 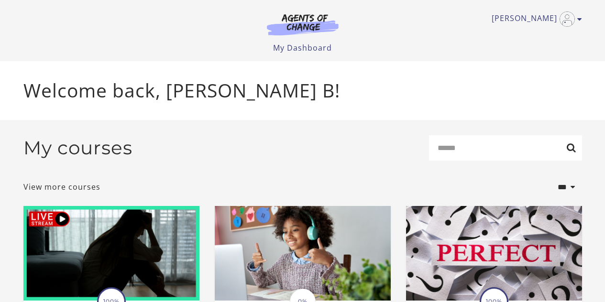 I want to click on a: View more courses, so click(x=62, y=187).